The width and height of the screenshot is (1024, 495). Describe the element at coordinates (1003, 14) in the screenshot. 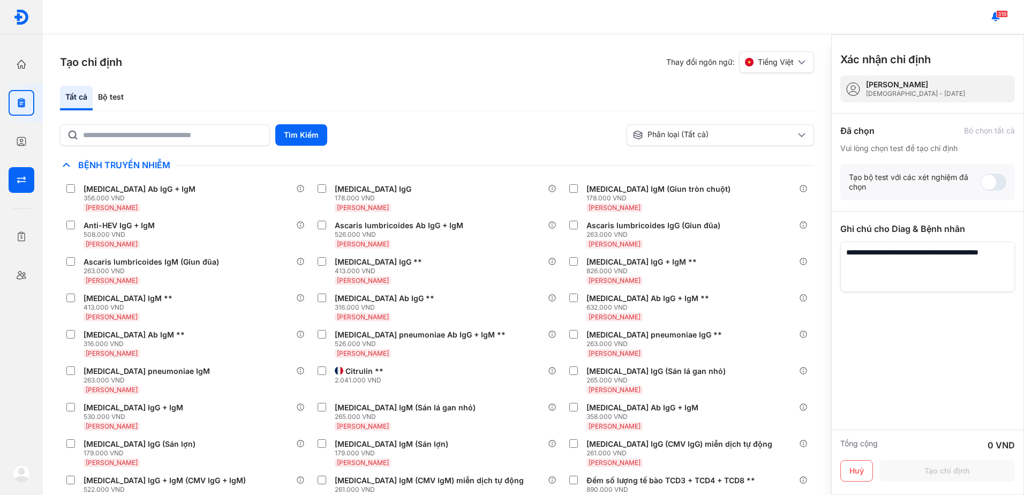

I see `span: 319` at that location.